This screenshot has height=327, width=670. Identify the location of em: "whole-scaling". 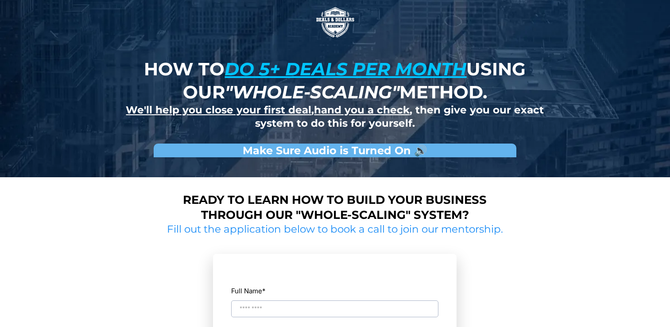
(312, 92).